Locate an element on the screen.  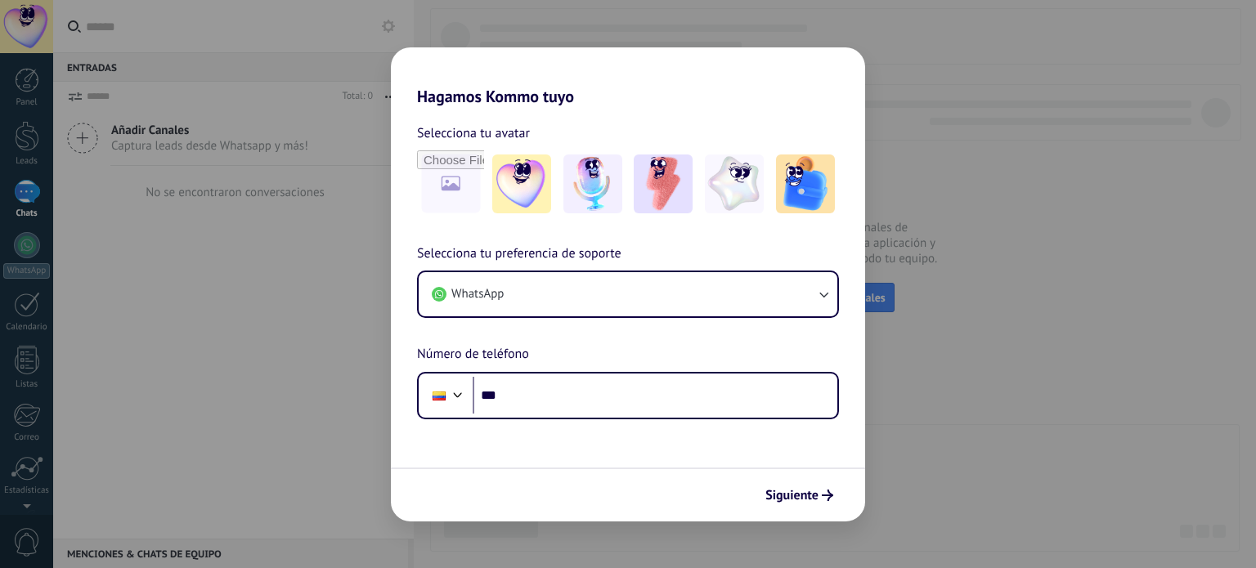
img: -1.jpeg is located at coordinates (522, 184).